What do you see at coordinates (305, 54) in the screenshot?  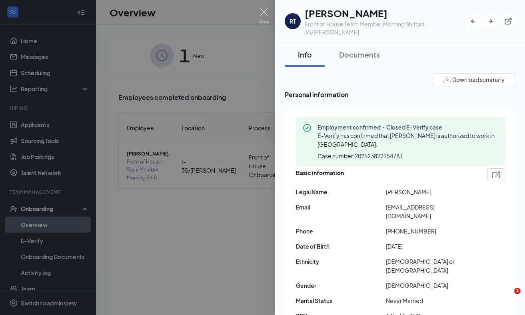 I see `div: Info` at bounding box center [305, 54].